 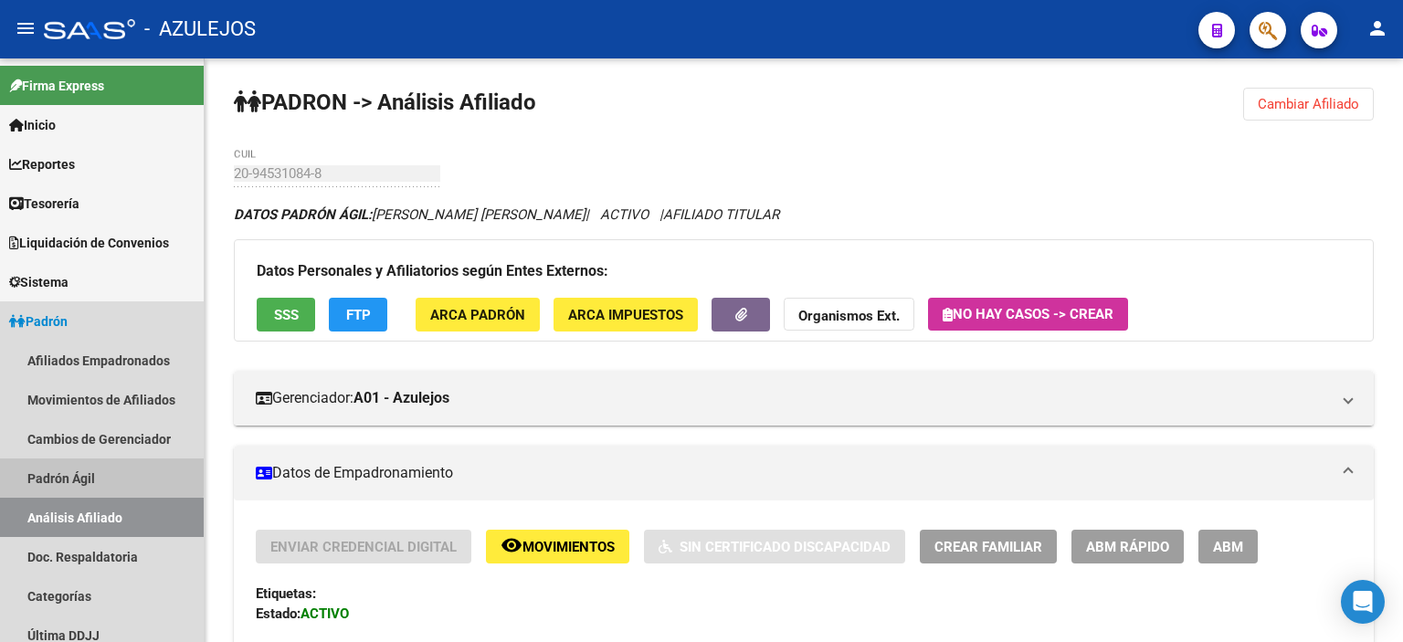 I want to click on span: - AZULEJOS, so click(x=200, y=29).